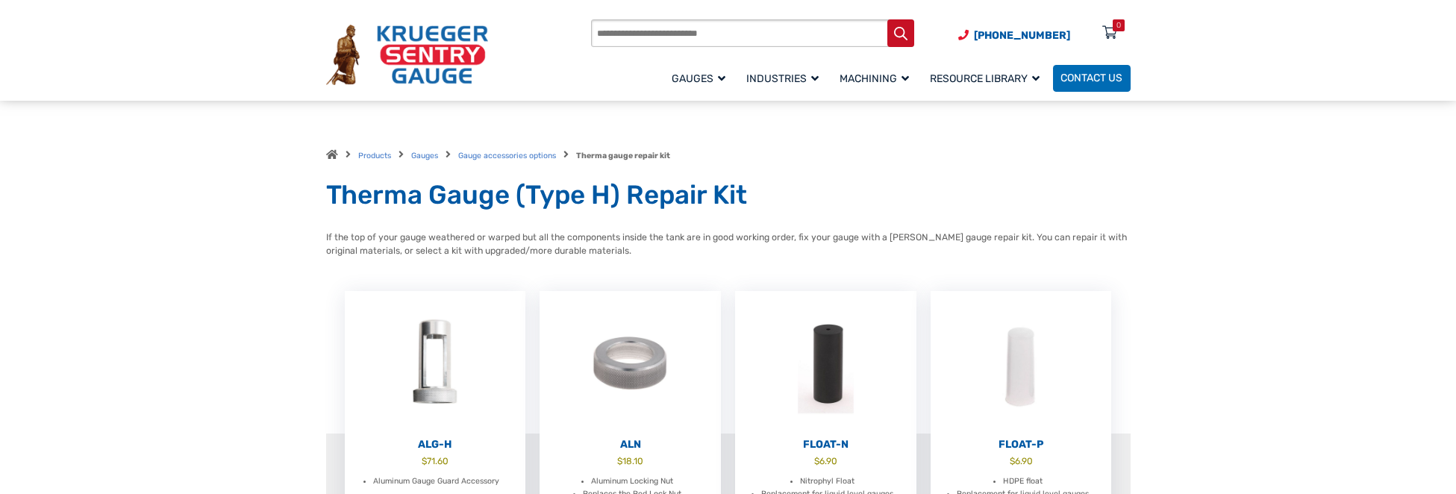 This screenshot has height=494, width=1456. Describe the element at coordinates (782, 78) in the screenshot. I see `span: Industries` at that location.